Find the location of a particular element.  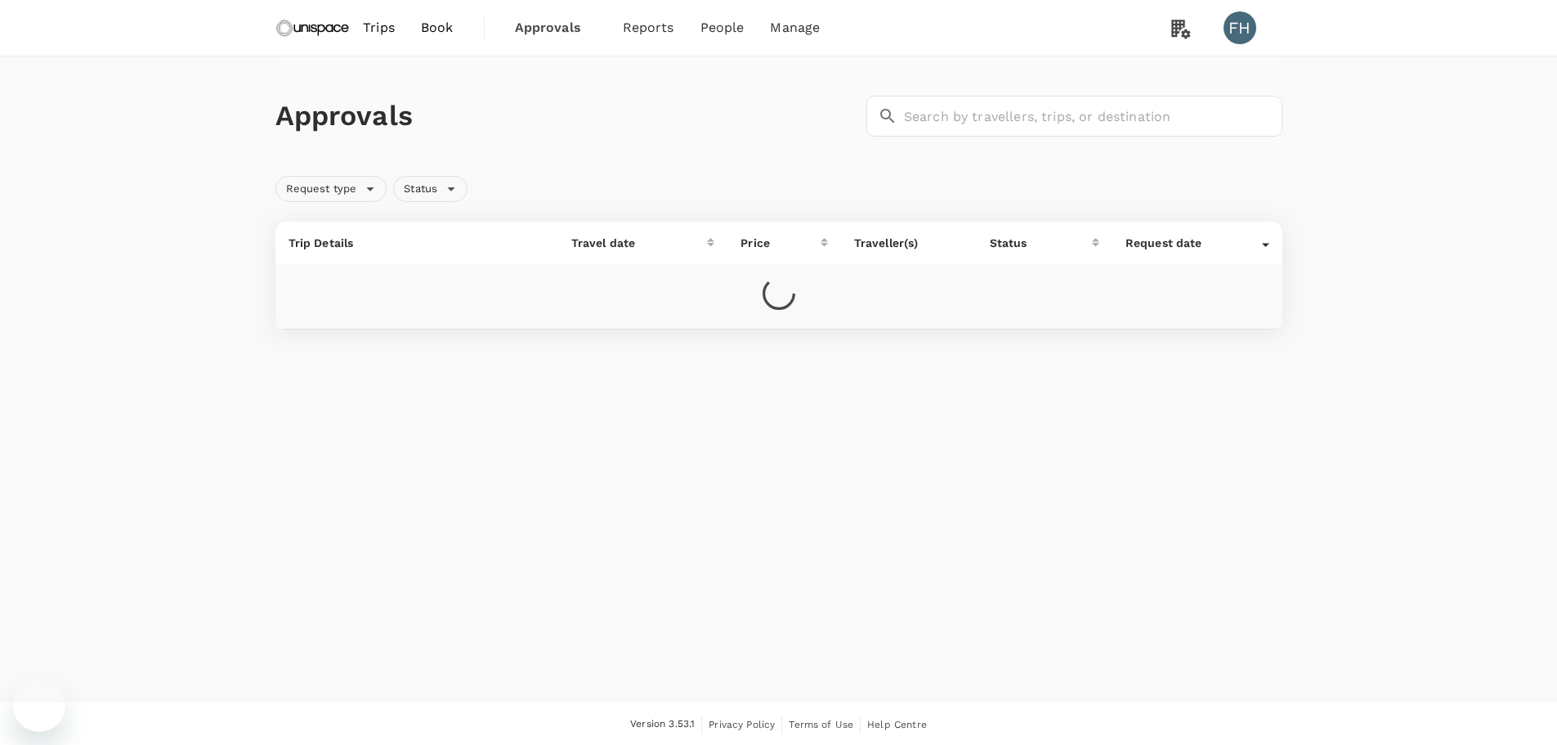

div: Request type is located at coordinates (331, 189).